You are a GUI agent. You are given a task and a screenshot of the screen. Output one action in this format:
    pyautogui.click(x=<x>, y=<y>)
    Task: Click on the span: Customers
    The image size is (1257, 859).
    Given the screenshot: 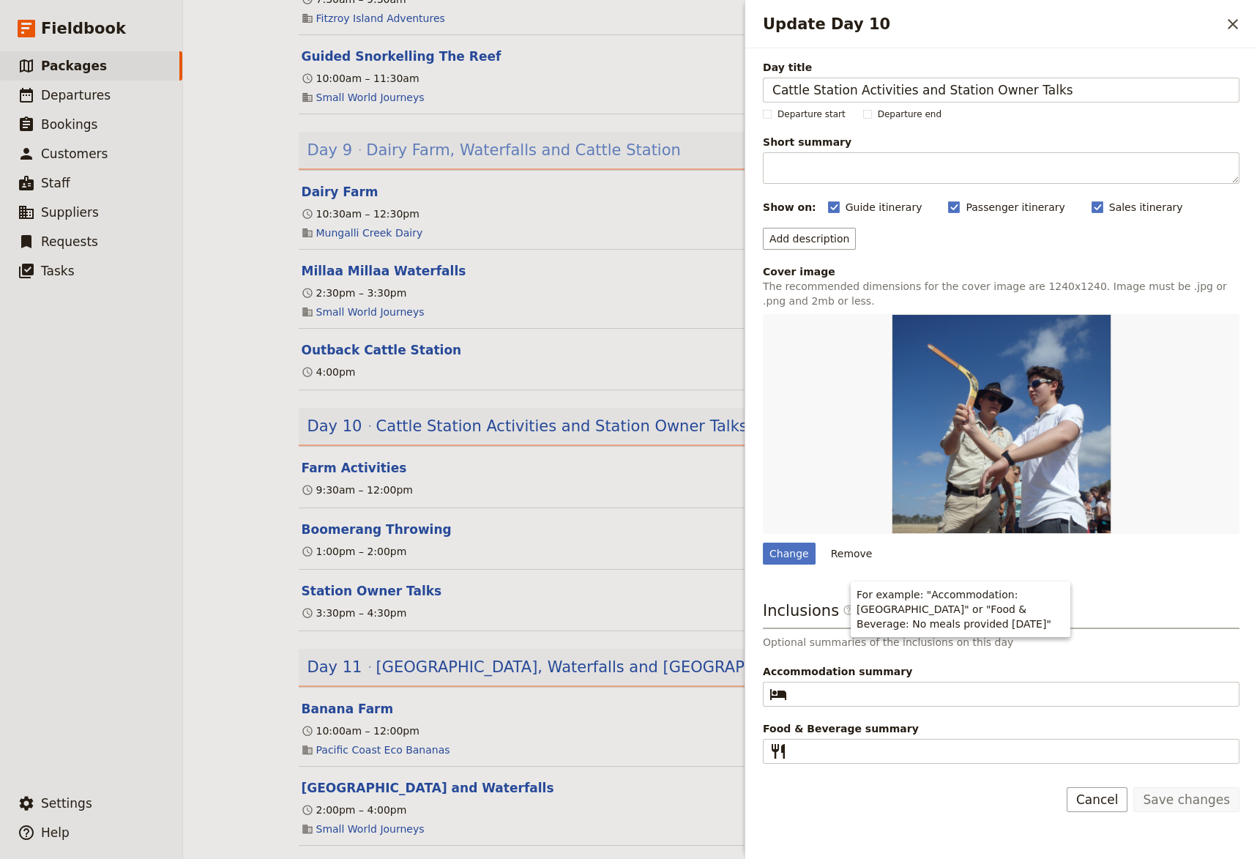 What is the action you would take?
    pyautogui.click(x=74, y=154)
    